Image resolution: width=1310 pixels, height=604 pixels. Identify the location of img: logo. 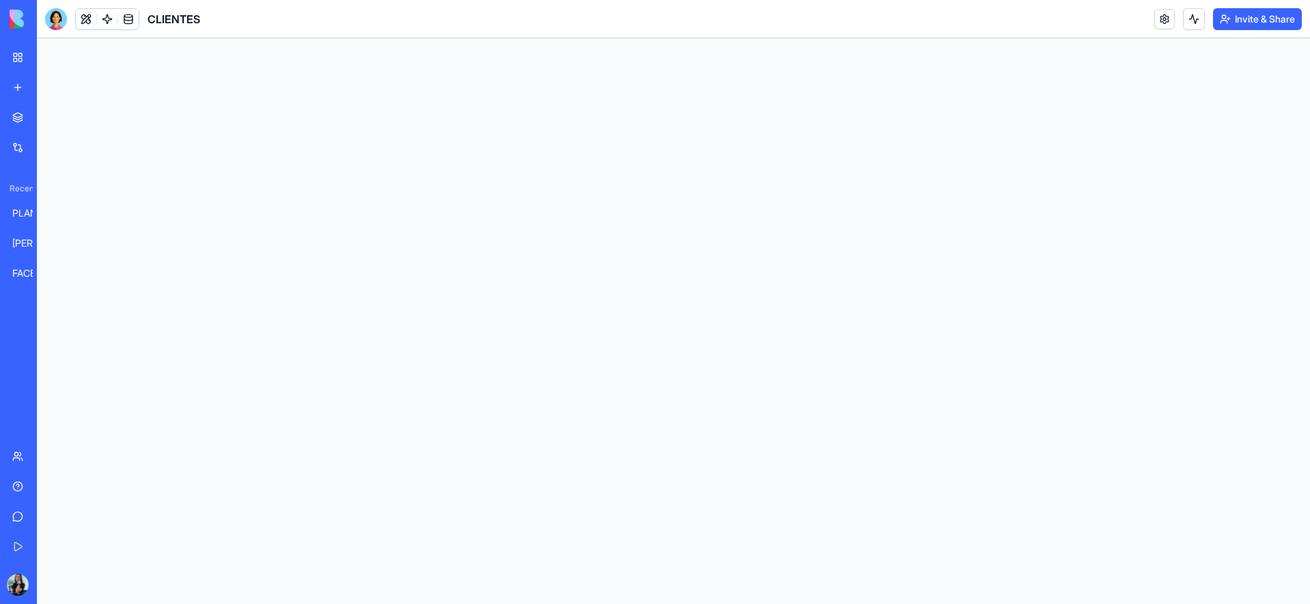
(52, 19).